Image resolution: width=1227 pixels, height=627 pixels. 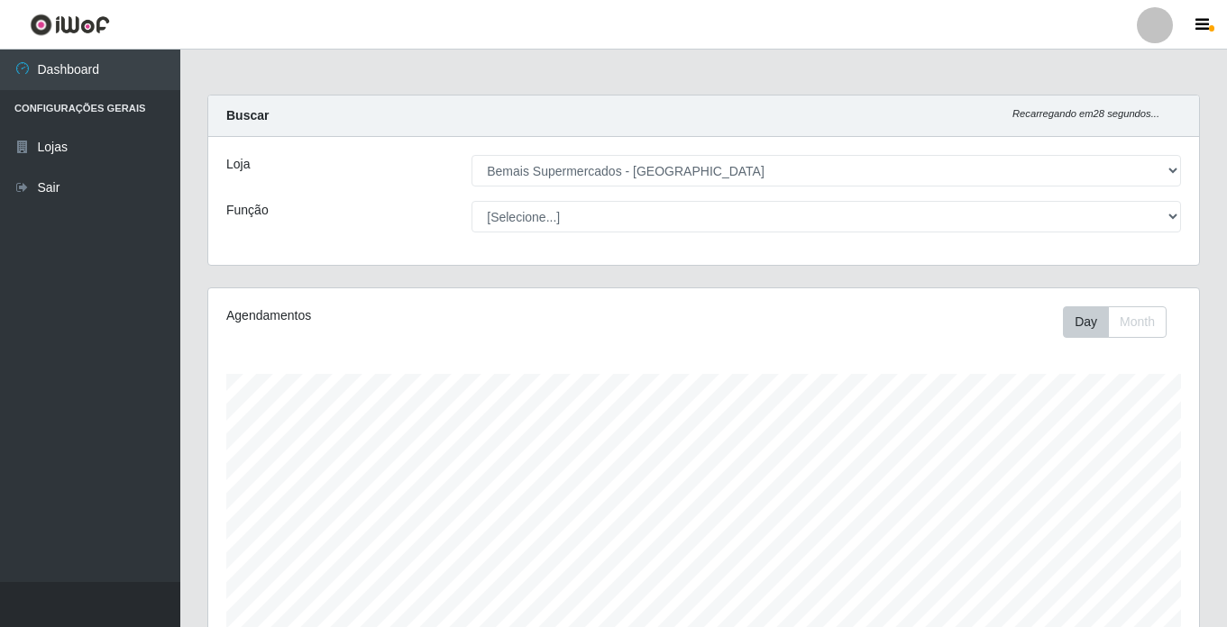 What do you see at coordinates (417, 315) in the screenshot?
I see `div: Agendamentos` at bounding box center [417, 315].